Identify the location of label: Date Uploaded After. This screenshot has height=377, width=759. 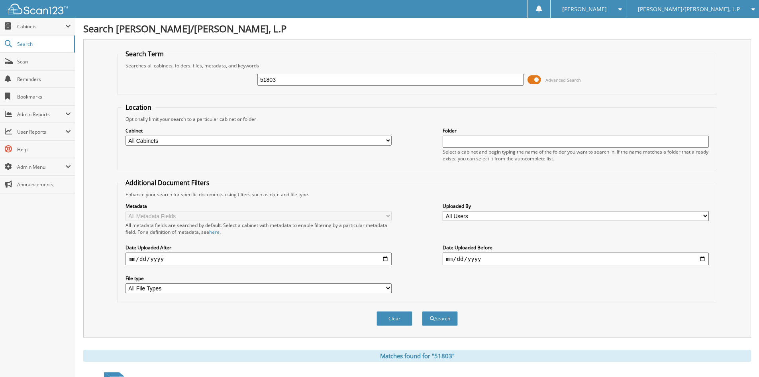
(259, 247).